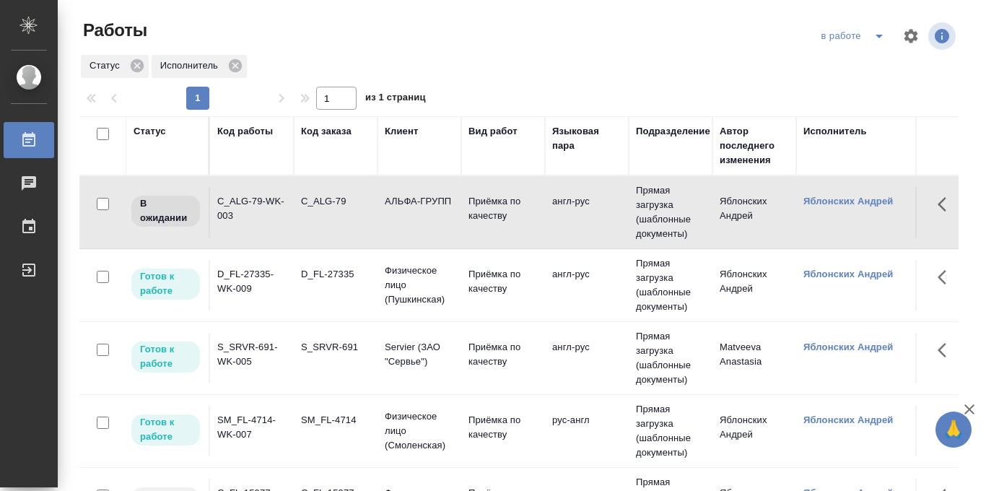  What do you see at coordinates (419, 285) in the screenshot?
I see `p: Физическое лицо (Пушкинская)` at bounding box center [419, 285].